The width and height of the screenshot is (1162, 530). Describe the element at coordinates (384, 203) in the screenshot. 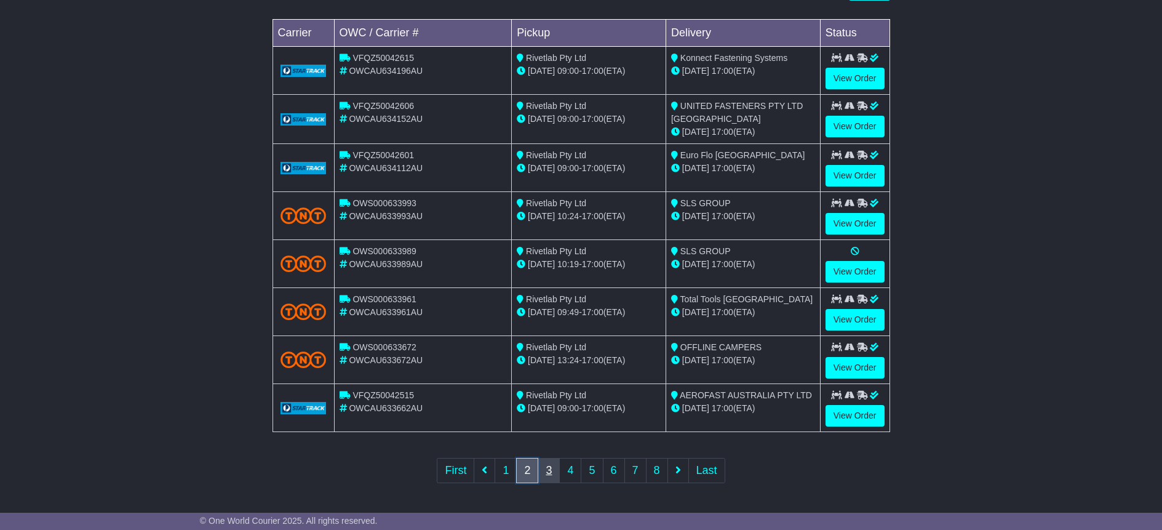

I see `span: OWS000633993` at that location.